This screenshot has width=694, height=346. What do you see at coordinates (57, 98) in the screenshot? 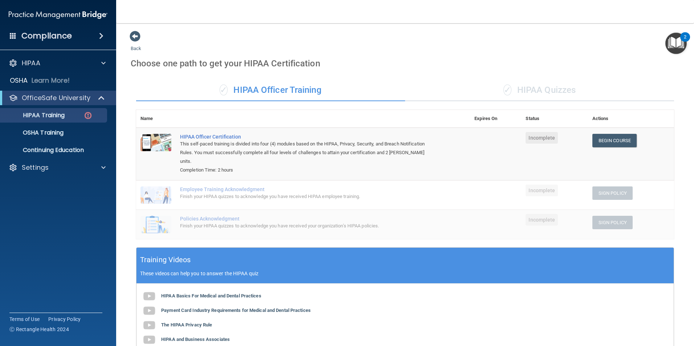
I see `a: OfficeSafe University` at bounding box center [57, 98].